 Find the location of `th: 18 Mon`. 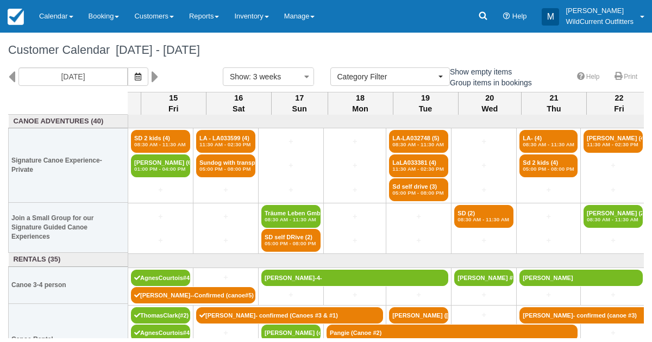

th: 18 Mon is located at coordinates (360, 103).